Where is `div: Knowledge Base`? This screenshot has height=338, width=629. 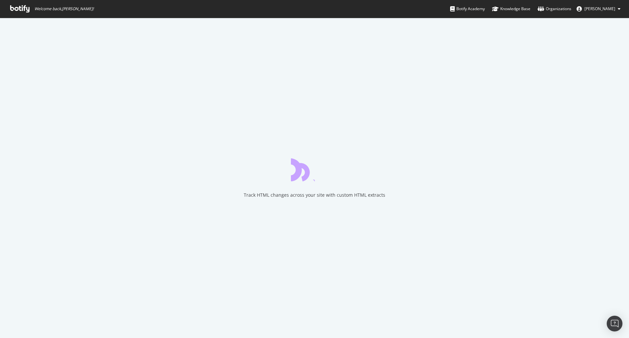
div: Knowledge Base is located at coordinates (511, 9).